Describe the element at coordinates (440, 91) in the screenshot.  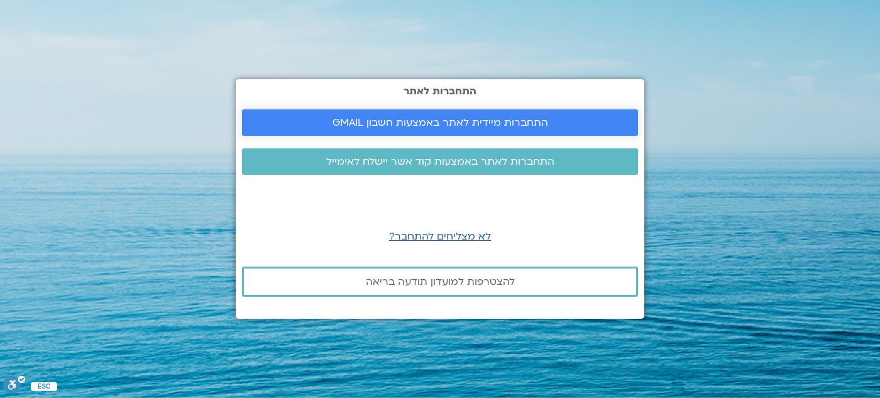
I see `h2: התחברות לאתר` at that location.